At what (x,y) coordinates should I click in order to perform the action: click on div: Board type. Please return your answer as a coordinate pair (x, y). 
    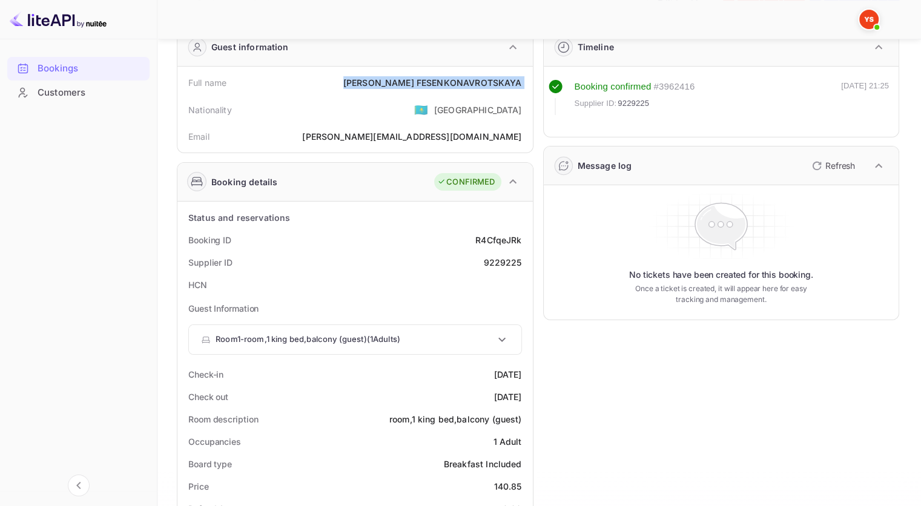
    Looking at the image, I should click on (210, 464).